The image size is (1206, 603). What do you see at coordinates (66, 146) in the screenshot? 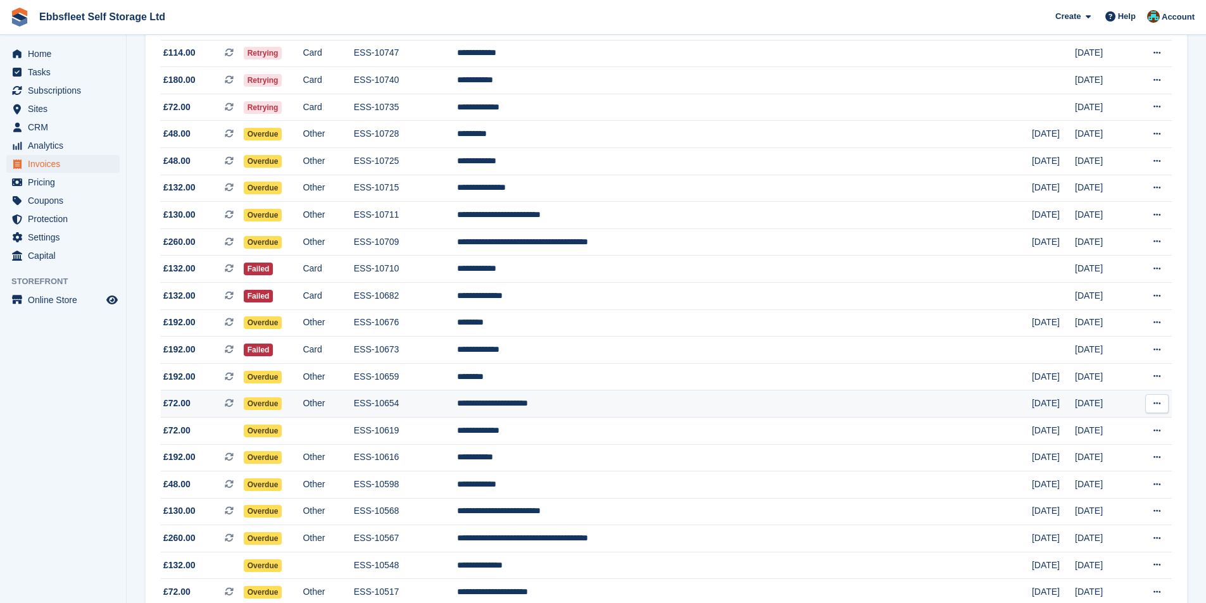
I see `span: Analytics` at bounding box center [66, 146].